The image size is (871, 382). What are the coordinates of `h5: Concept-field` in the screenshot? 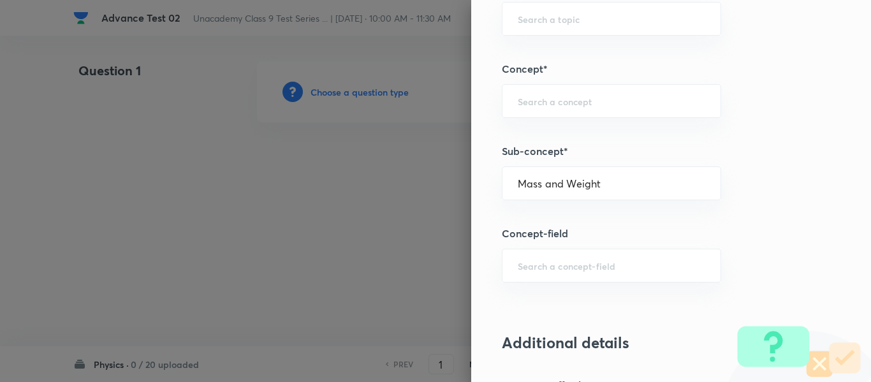 It's located at (650, 233).